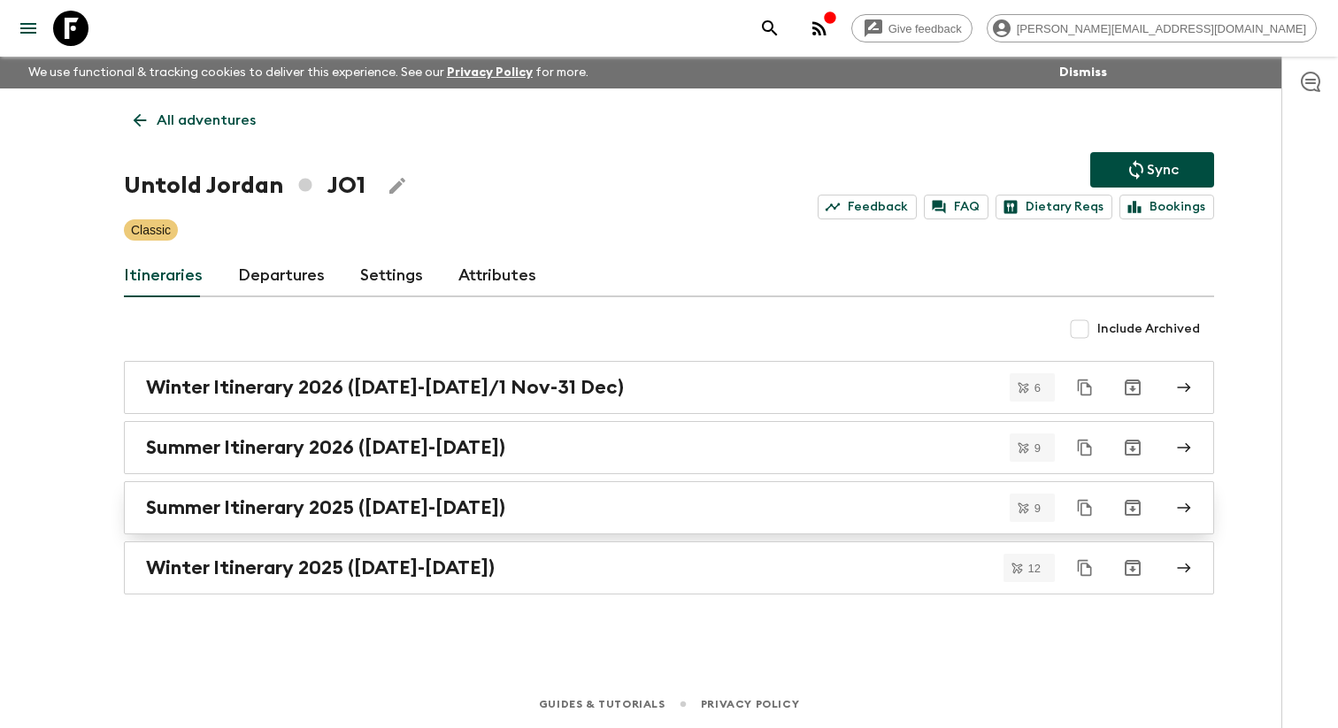  What do you see at coordinates (1149, 329) in the screenshot?
I see `span: Include Archived` at bounding box center [1149, 329].